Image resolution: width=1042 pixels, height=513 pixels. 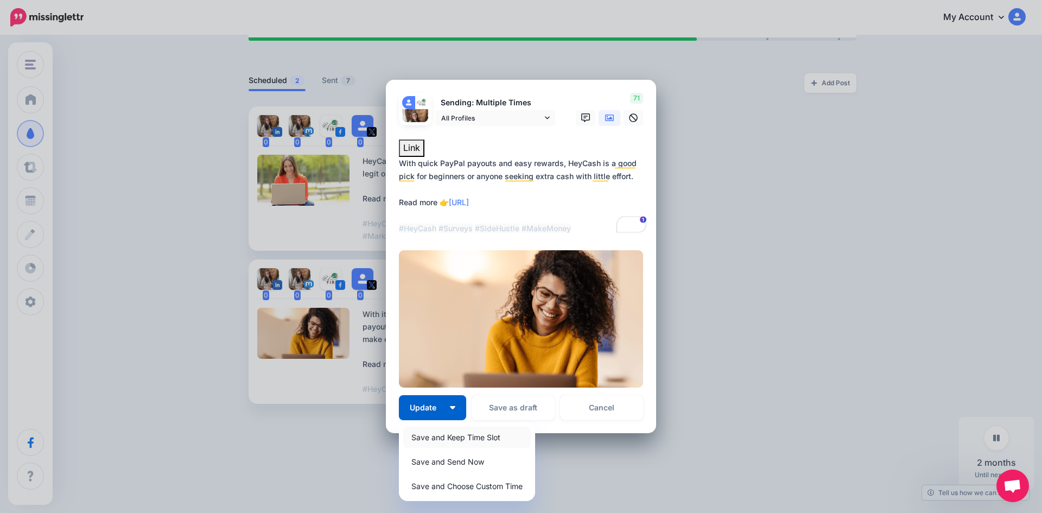 What do you see at coordinates (409, 103) in the screenshot?
I see `img: user_default_image.png` at bounding box center [409, 103].